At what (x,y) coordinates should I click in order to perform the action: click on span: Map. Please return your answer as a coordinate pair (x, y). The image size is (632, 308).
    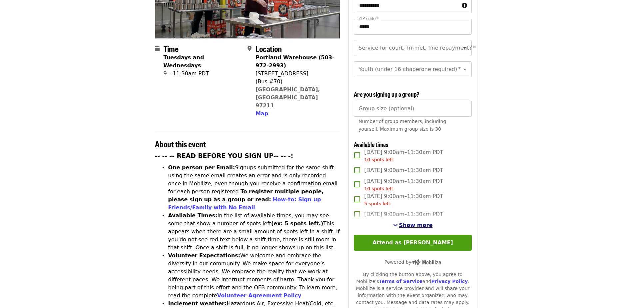
    Looking at the image, I should click on (262, 113).